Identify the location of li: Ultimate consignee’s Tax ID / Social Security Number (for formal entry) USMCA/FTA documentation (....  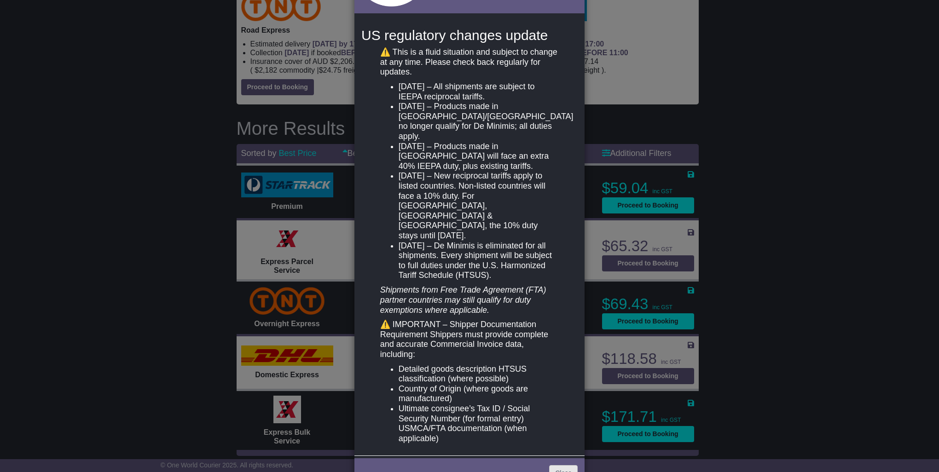
(479, 424).